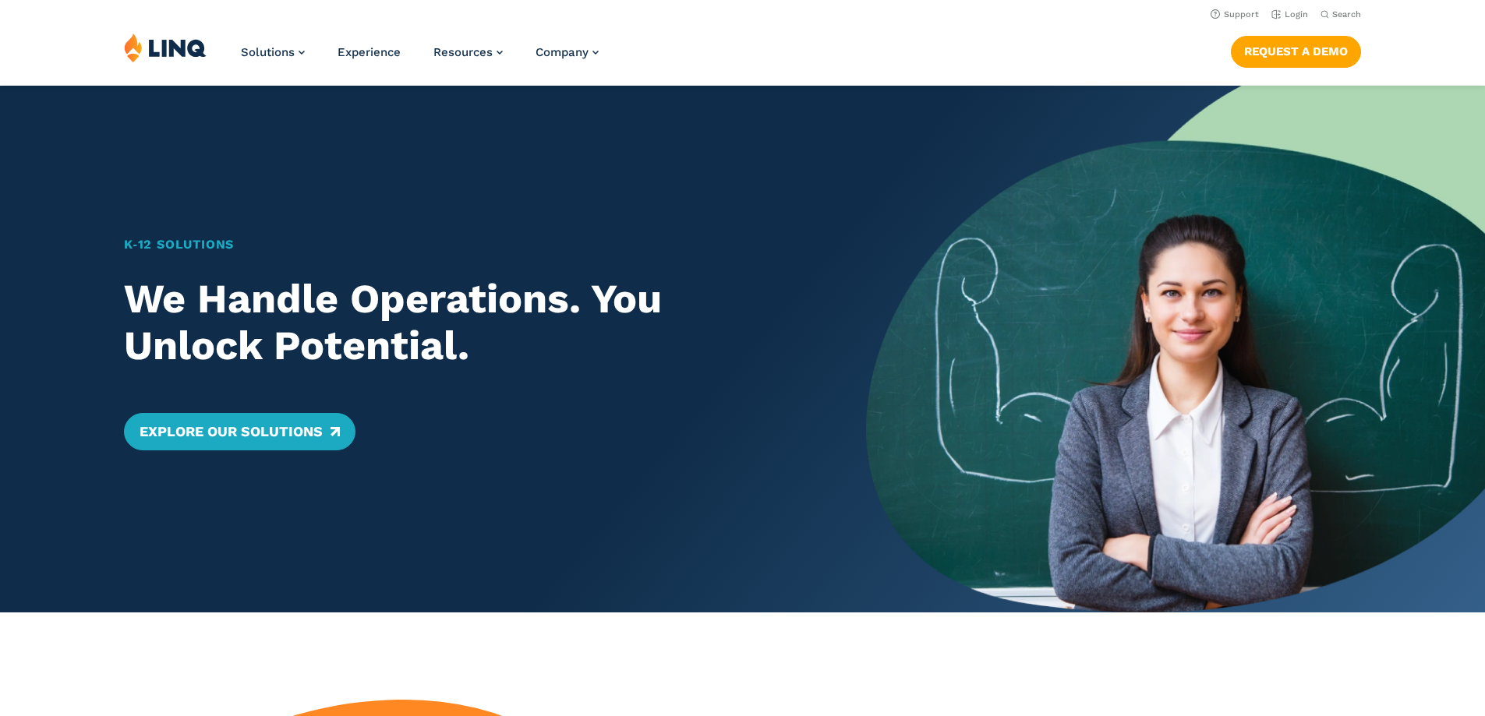  I want to click on span: Solutions, so click(267, 52).